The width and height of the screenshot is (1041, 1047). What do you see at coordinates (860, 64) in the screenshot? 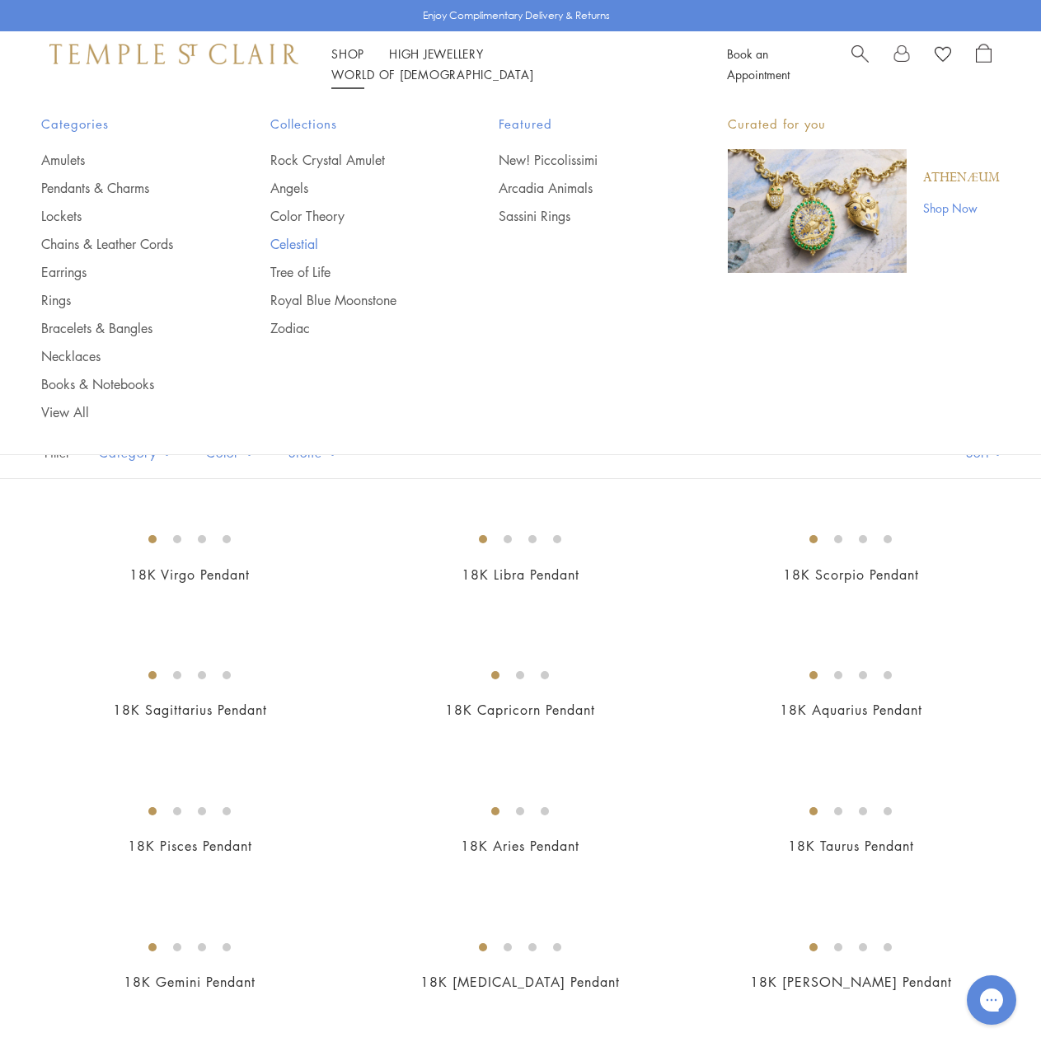
I see `a: Search` at bounding box center [860, 64].